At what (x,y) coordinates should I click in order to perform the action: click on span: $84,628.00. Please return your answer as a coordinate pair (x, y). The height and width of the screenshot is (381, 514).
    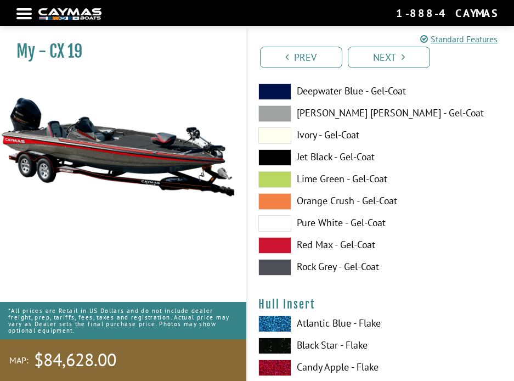
    Looking at the image, I should click on (75, 360).